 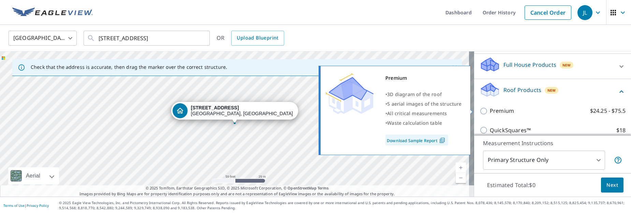 I want to click on a: Current Level 19, Zoom Out, so click(x=461, y=178).